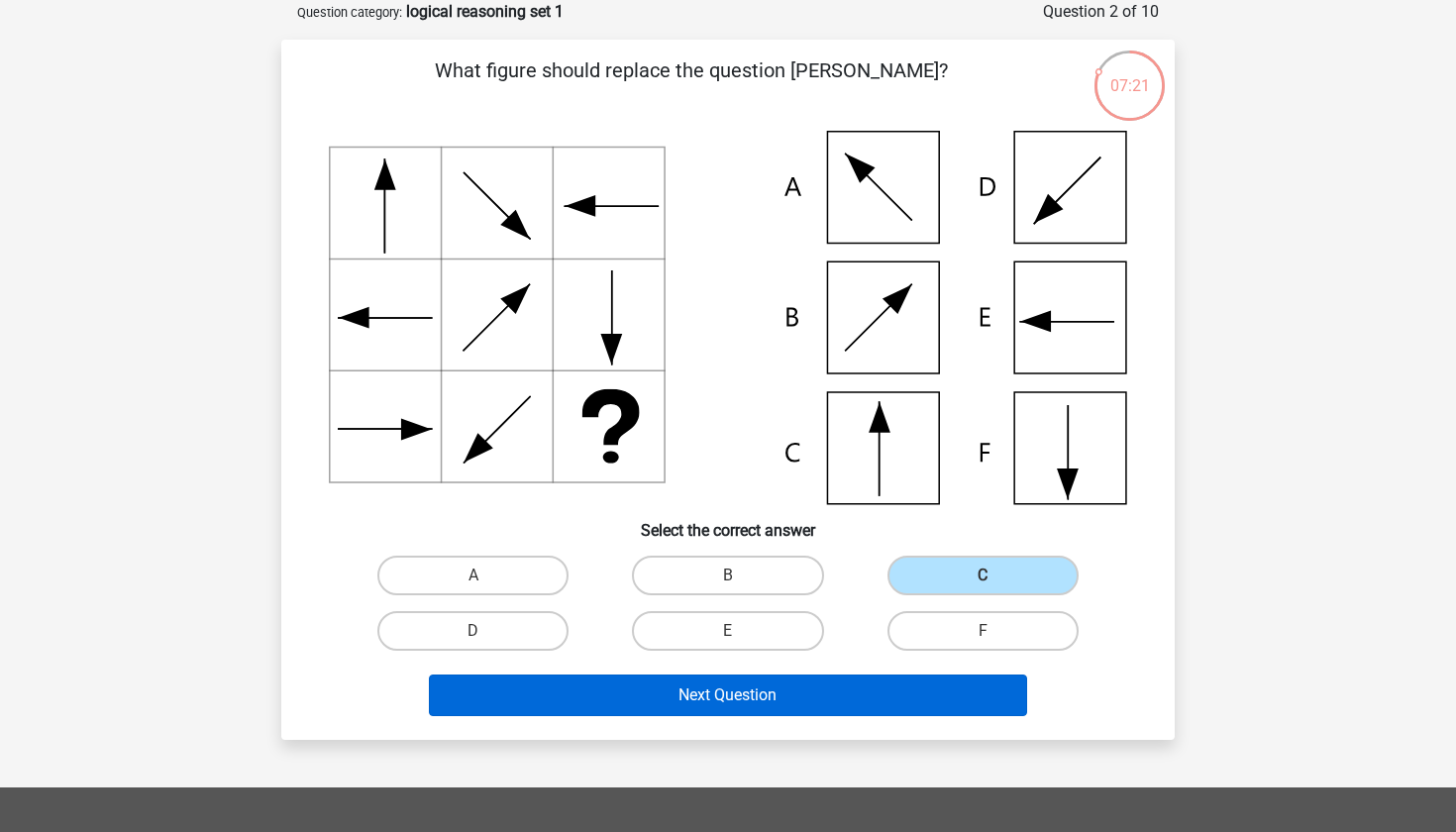 The image size is (1456, 832). What do you see at coordinates (349, 12) in the screenshot?
I see `small: Question category:` at bounding box center [349, 12].